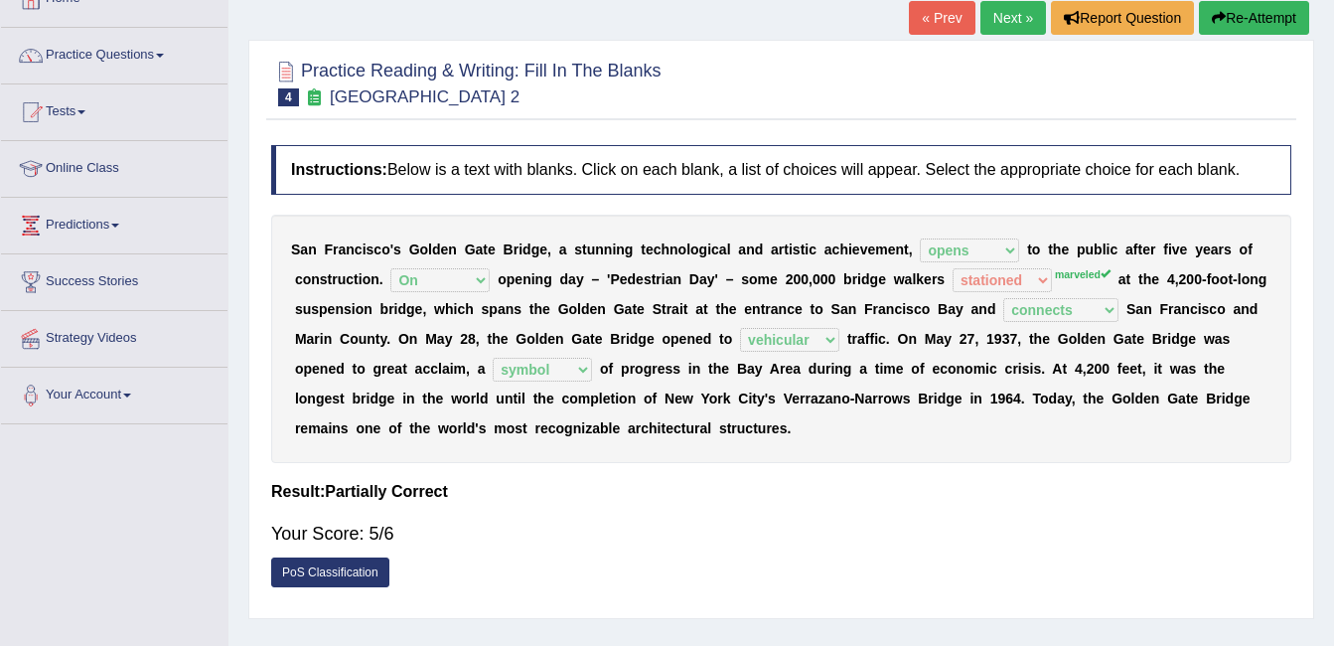  Describe the element at coordinates (414, 249) in the screenshot. I see `b: G` at that location.